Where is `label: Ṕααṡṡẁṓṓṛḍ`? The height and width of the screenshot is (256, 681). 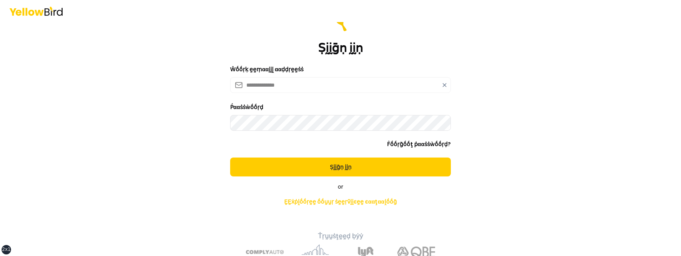
label: Ṕααṡṡẁṓṓṛḍ is located at coordinates (247, 107).